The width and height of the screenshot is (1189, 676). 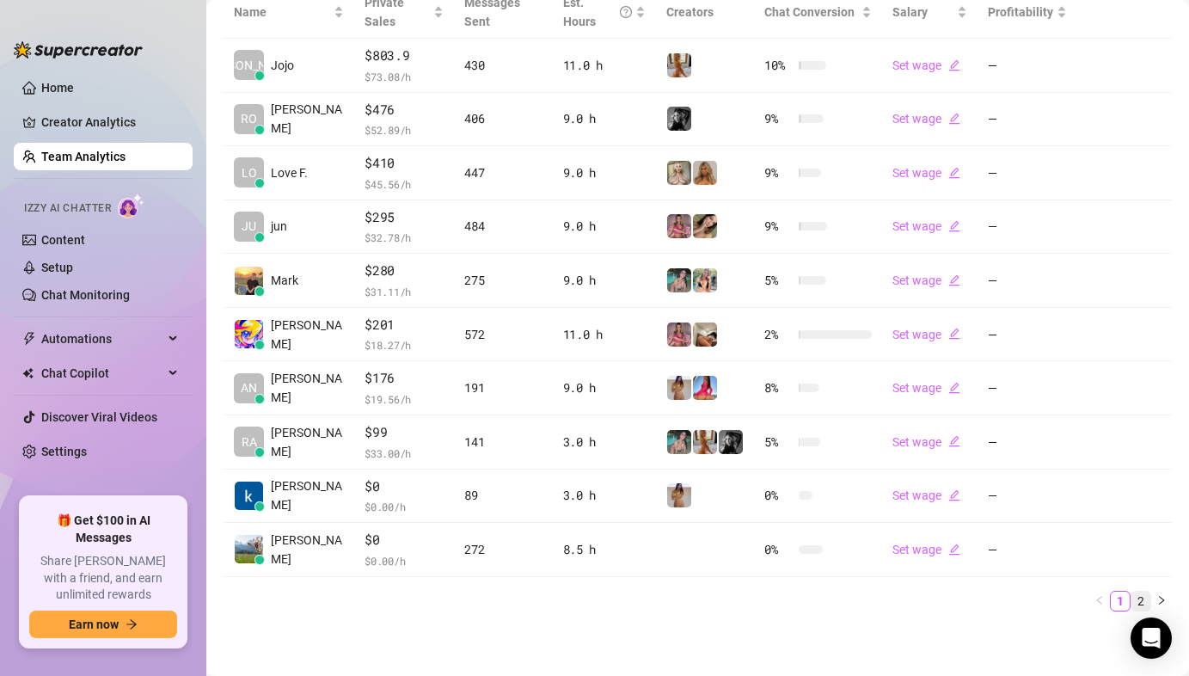 I want to click on div: 191, so click(x=503, y=388).